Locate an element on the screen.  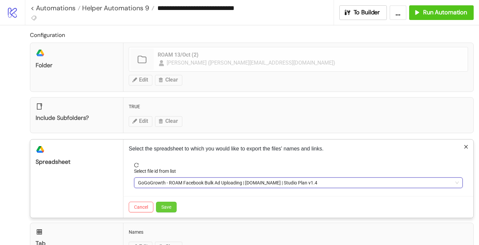
label: Select file id from list is located at coordinates (157, 171).